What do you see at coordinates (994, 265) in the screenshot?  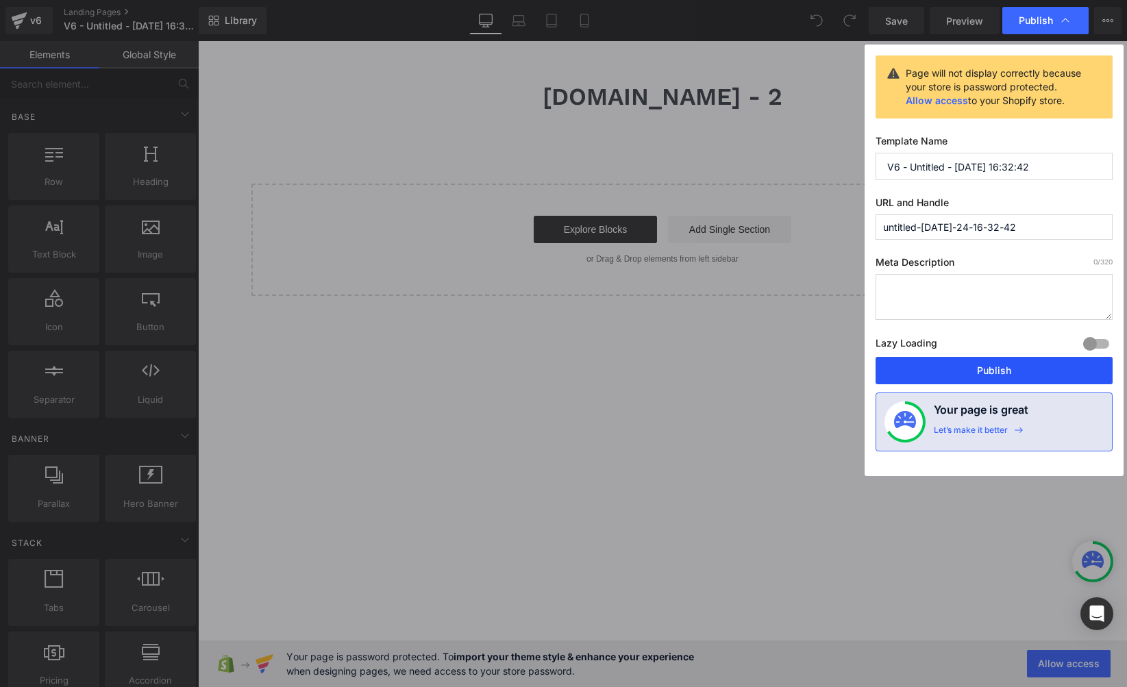 I see `label: Meta Description` at bounding box center [994, 265].